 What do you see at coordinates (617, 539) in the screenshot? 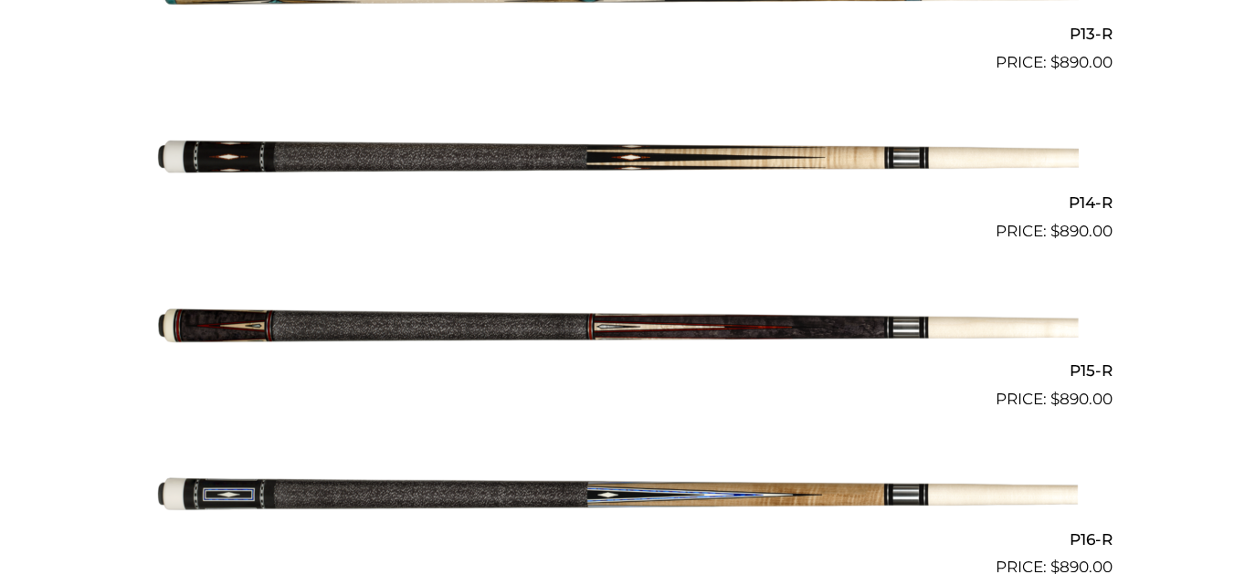
I see `h2: P16-R` at bounding box center [617, 539].